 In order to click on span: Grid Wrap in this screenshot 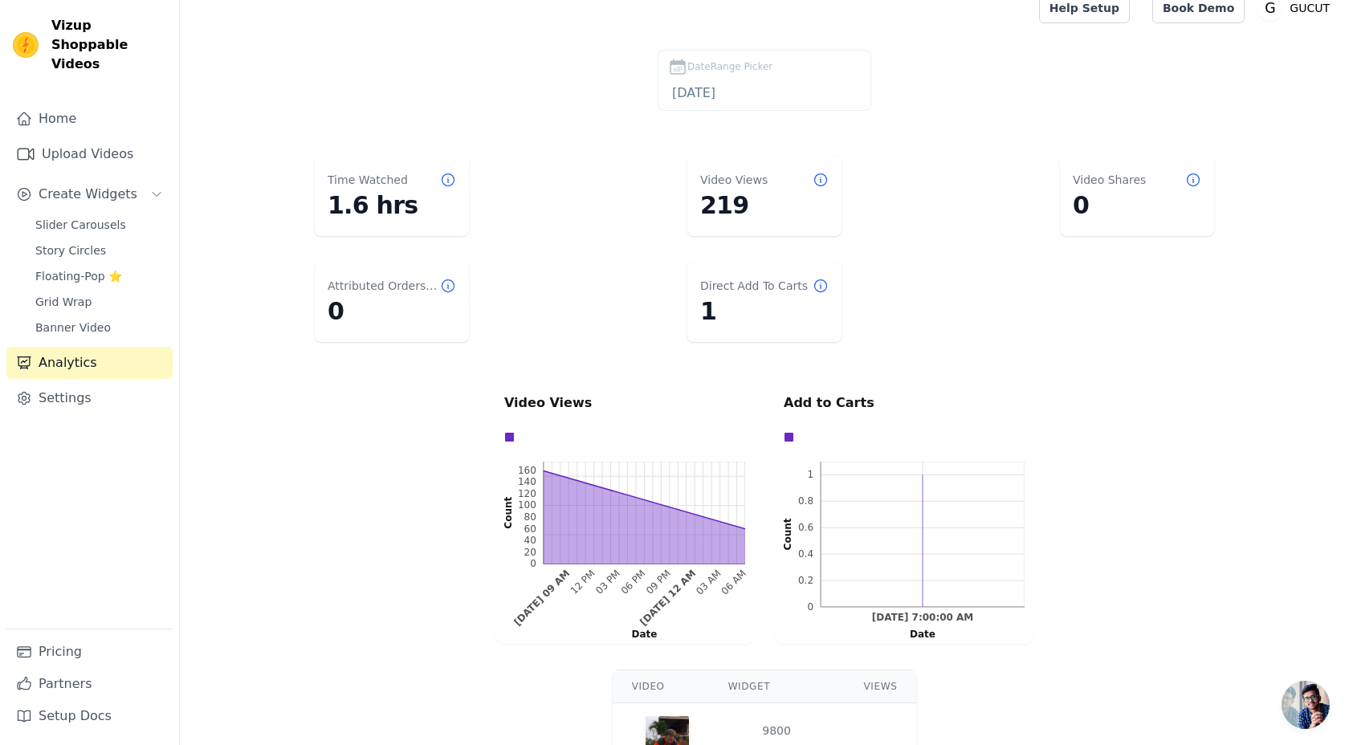, I will do `click(63, 302)`.